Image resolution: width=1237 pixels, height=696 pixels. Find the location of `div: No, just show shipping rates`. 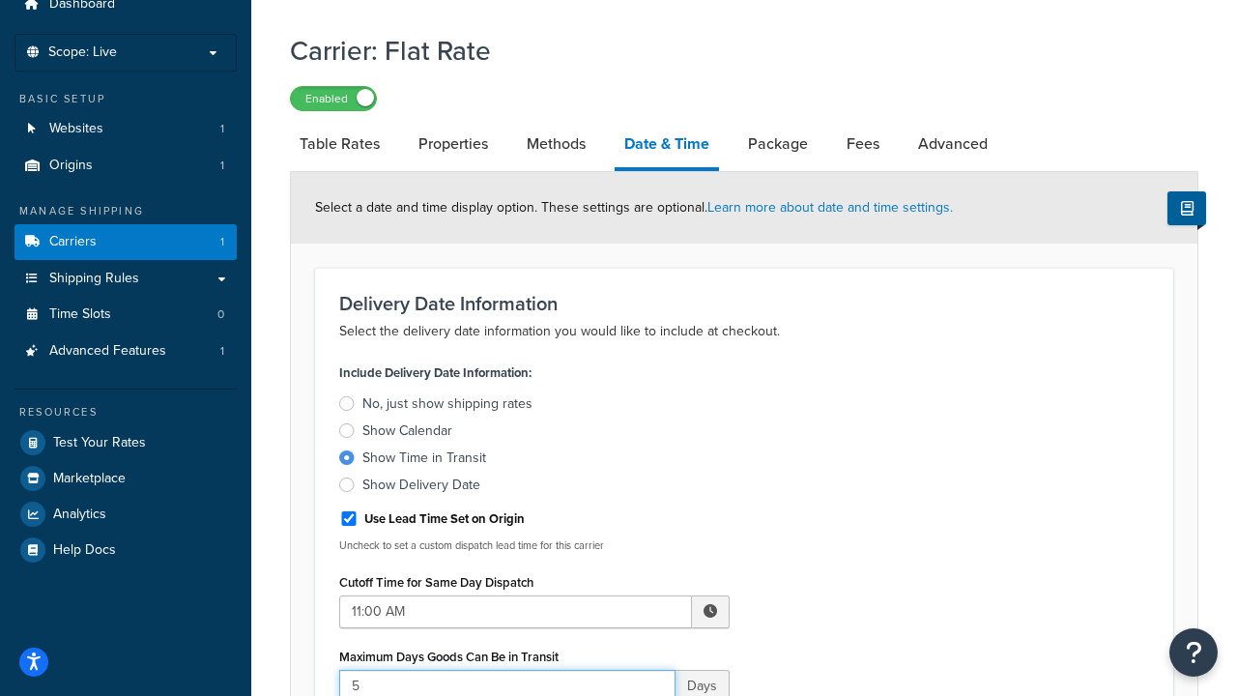

div: No, just show shipping rates is located at coordinates (448, 404).